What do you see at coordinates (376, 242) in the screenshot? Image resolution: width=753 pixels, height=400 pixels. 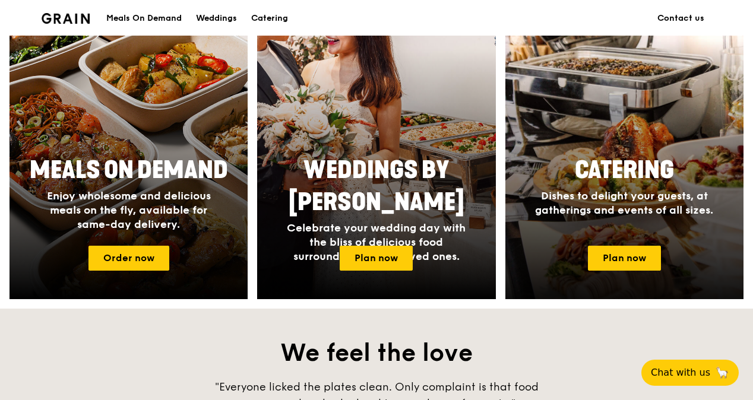 I see `span: Celebrate your wedding day with the bliss of delicious food surrounded by your loved ones.` at bounding box center [376, 242].